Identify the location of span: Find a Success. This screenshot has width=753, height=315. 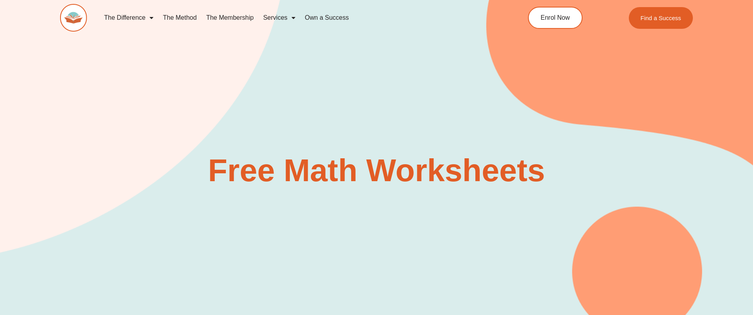
(660, 18).